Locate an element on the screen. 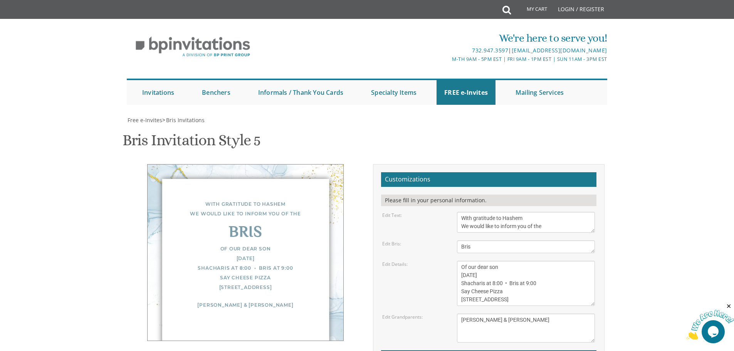 This screenshot has height=351, width=734. div: M-Th 9am - 5pm EST | Fri 9am - 1pm EST | Sun 11am - 3pm EST is located at coordinates (447, 59).